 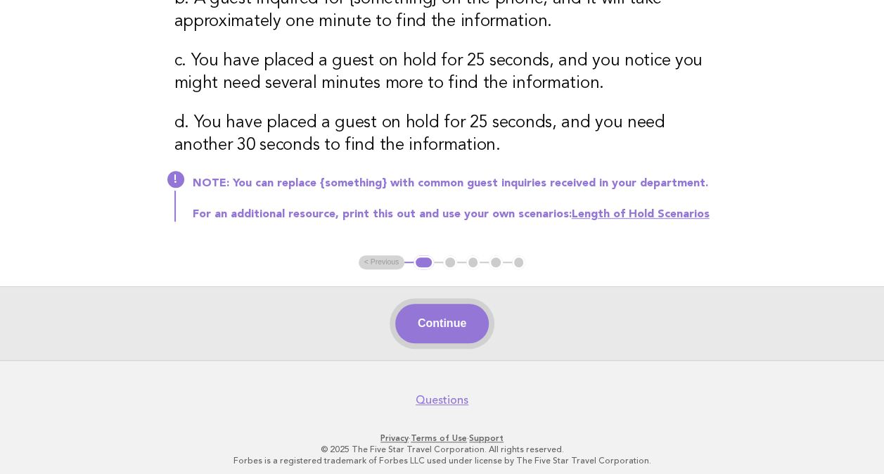 I want to click on a: Terms of Use, so click(x=439, y=438).